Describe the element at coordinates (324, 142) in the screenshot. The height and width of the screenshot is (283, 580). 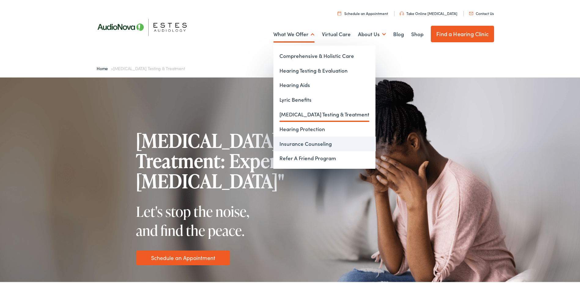
I see `a: Insurance Counseling` at that location.